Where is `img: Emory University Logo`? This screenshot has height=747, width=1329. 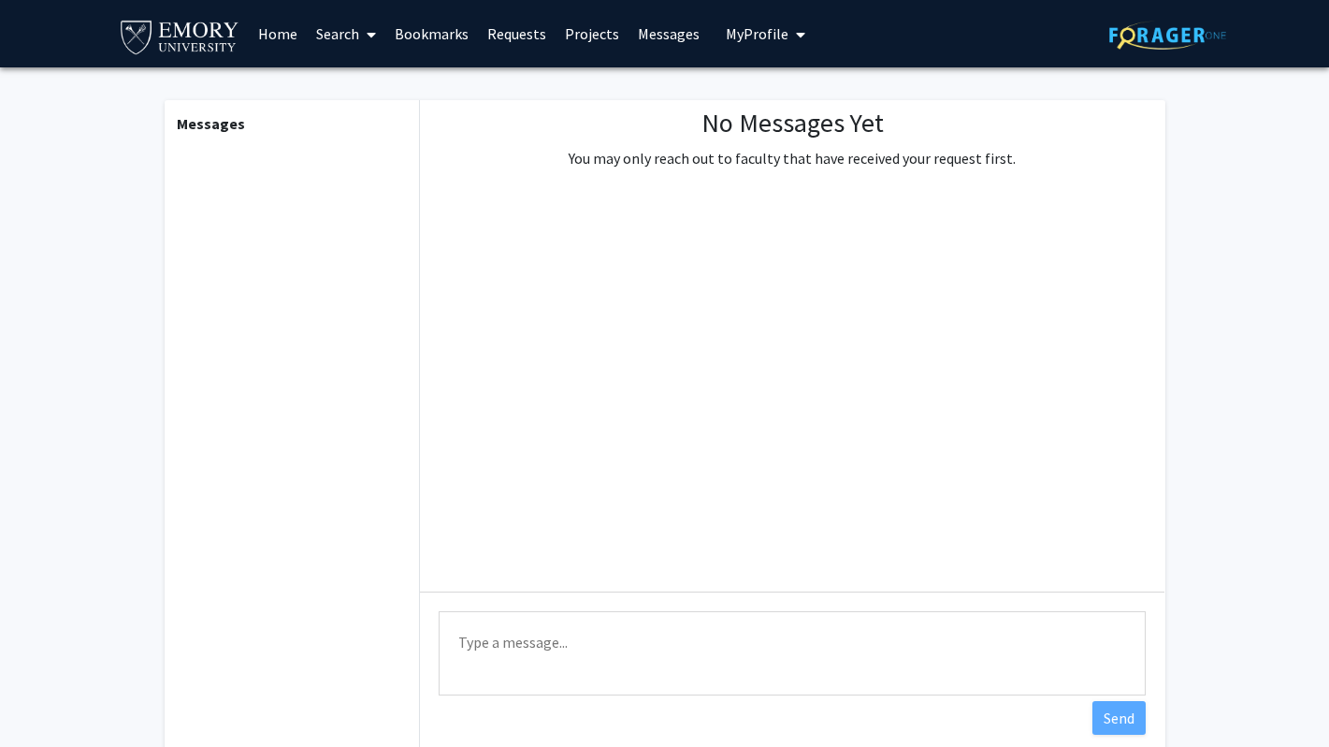 img: Emory University Logo is located at coordinates (180, 36).